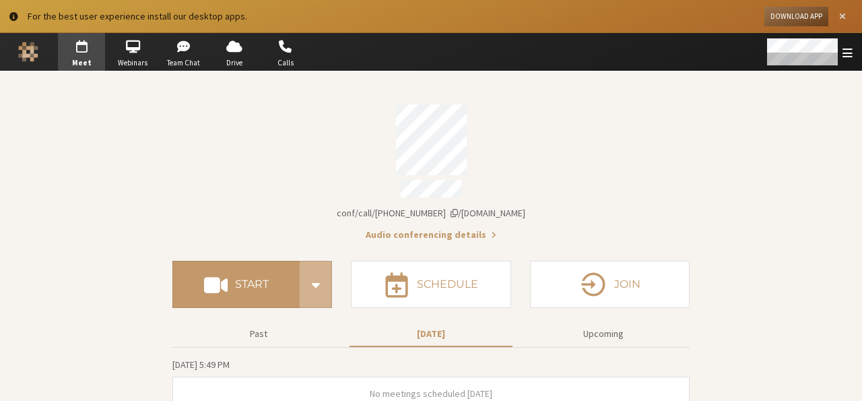 This screenshot has height=401, width=862. Describe the element at coordinates (796, 16) in the screenshot. I see `button: Download App` at that location.